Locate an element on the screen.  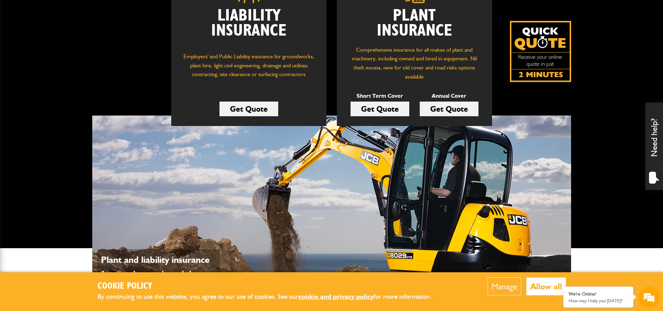
textarea: Type your message and hit 'Enter' is located at coordinates (68, 168).